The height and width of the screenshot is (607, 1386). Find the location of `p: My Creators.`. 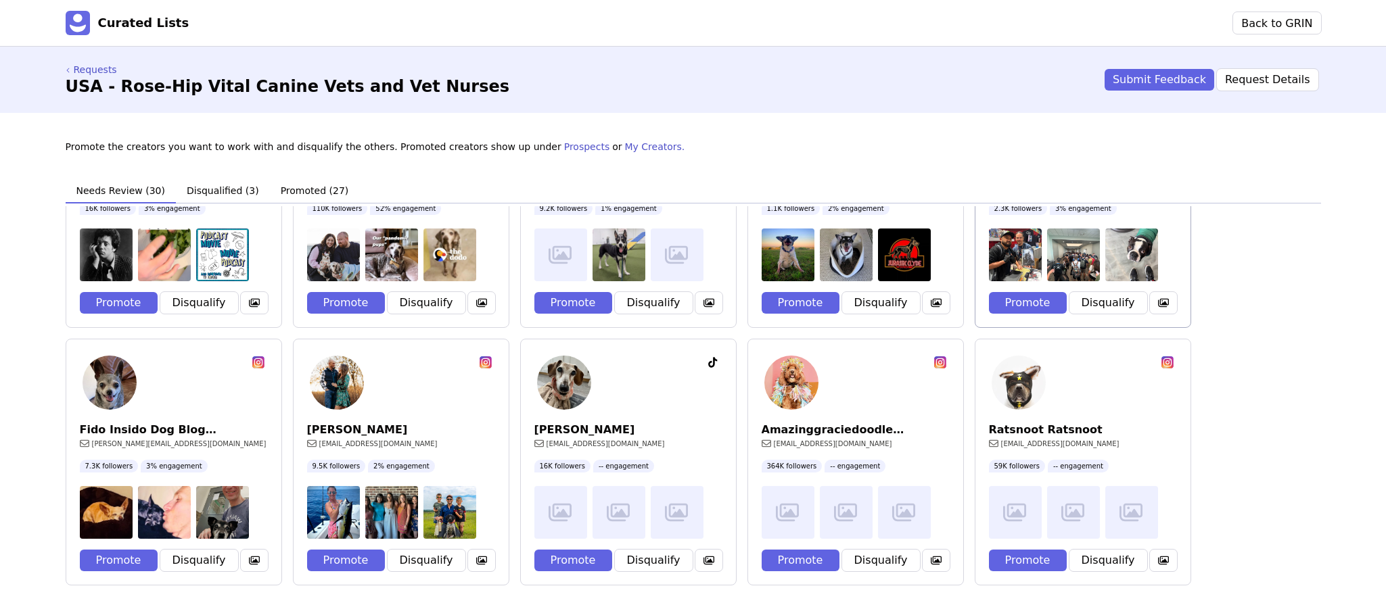

p: My Creators. is located at coordinates (655, 147).